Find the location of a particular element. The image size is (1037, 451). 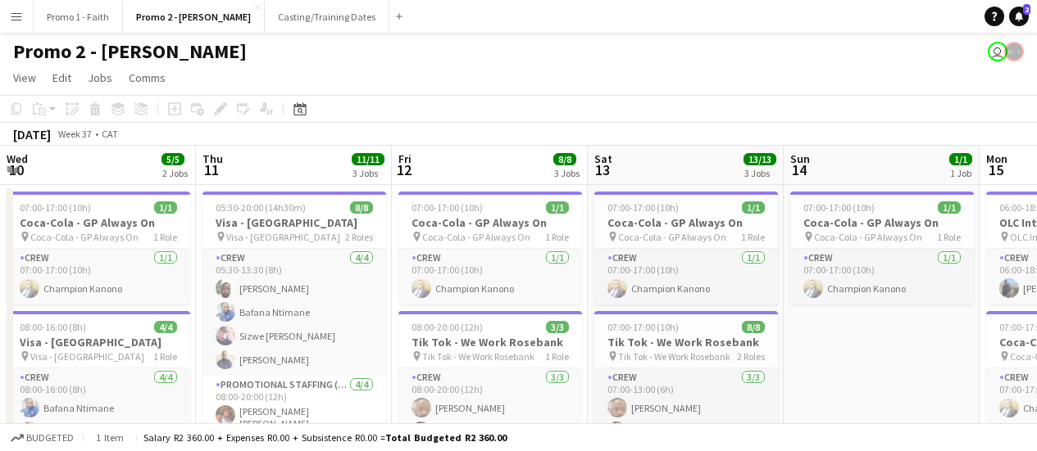

a: Comms is located at coordinates (147, 78).